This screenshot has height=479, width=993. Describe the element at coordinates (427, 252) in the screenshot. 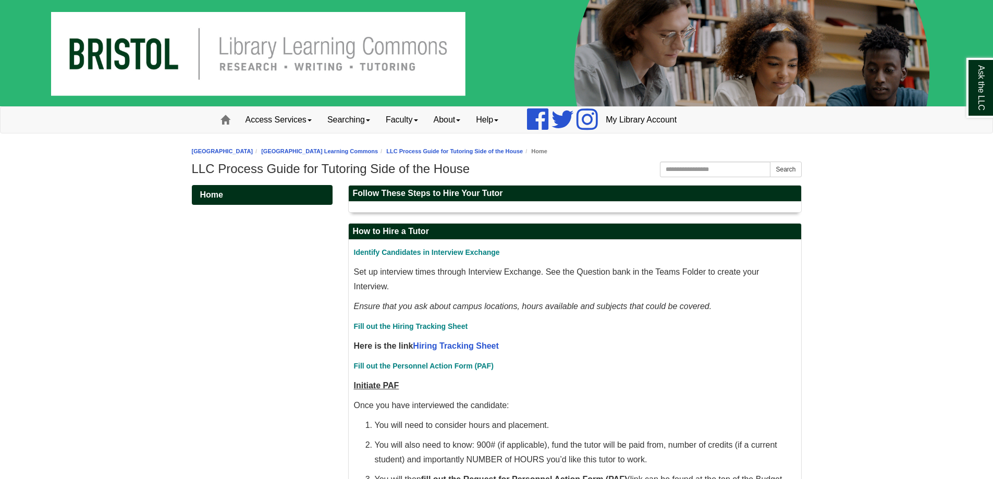

I see `b: Identify Candidates in Interview Exchange` at that location.